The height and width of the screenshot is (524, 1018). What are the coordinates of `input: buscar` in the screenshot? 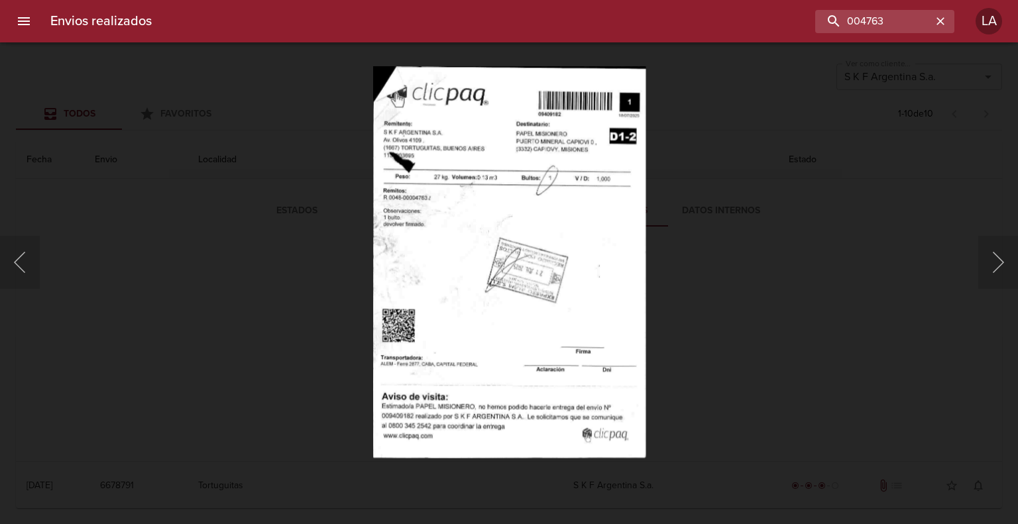 It's located at (874, 21).